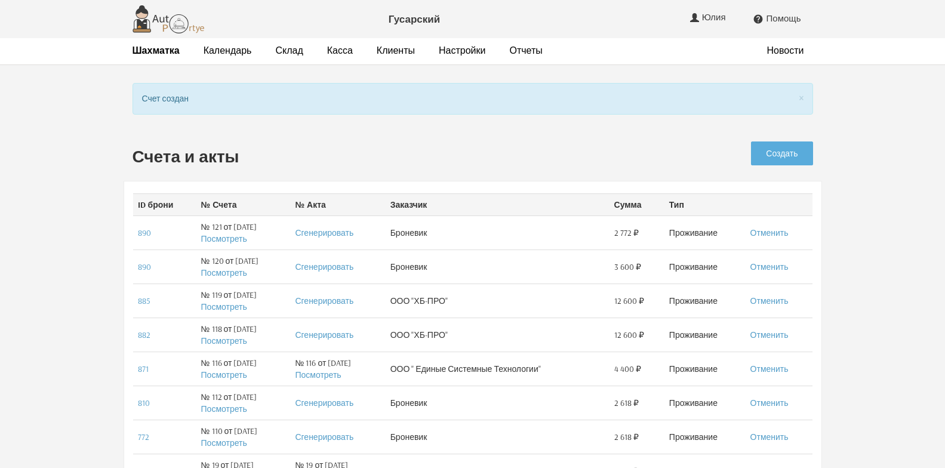 This screenshot has height=468, width=945. What do you see at coordinates (337, 204) in the screenshot?
I see `th: № Акта` at bounding box center [337, 204].